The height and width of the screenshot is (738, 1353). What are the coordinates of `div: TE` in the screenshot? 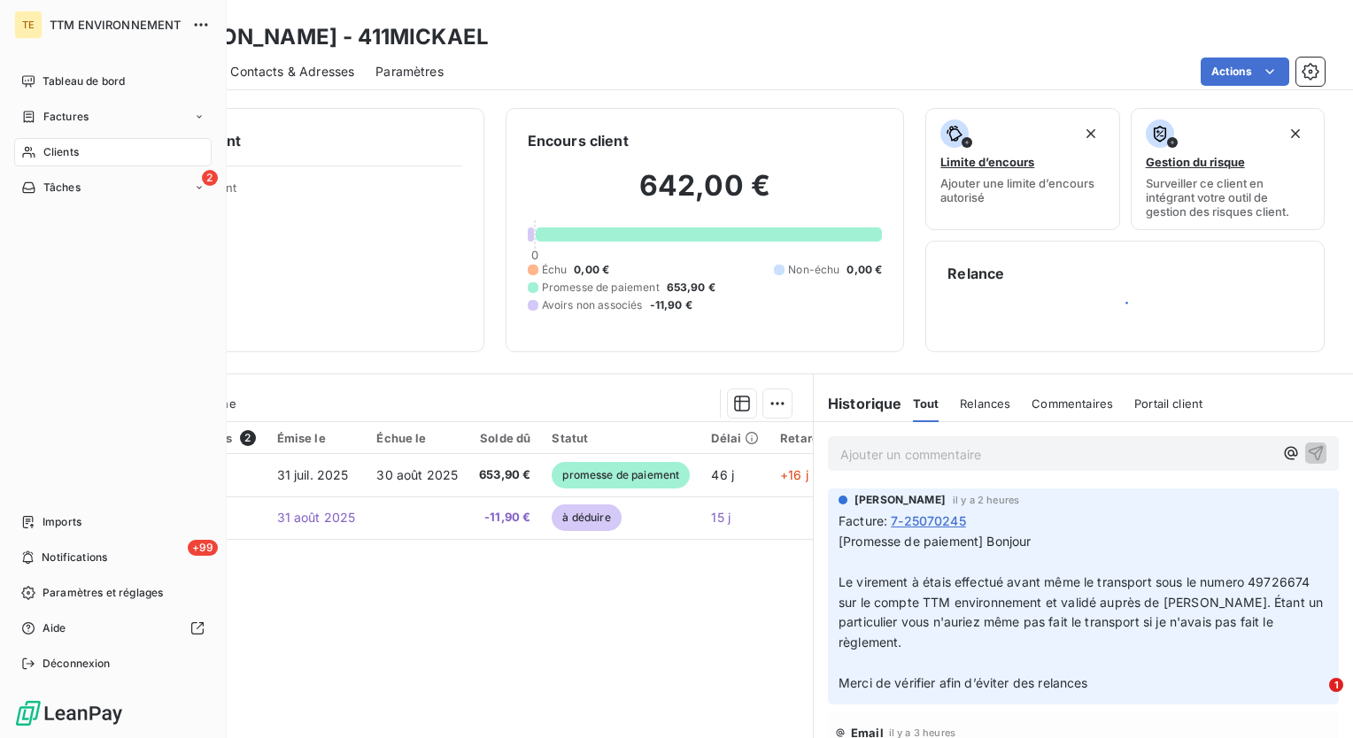 It's located at (28, 25).